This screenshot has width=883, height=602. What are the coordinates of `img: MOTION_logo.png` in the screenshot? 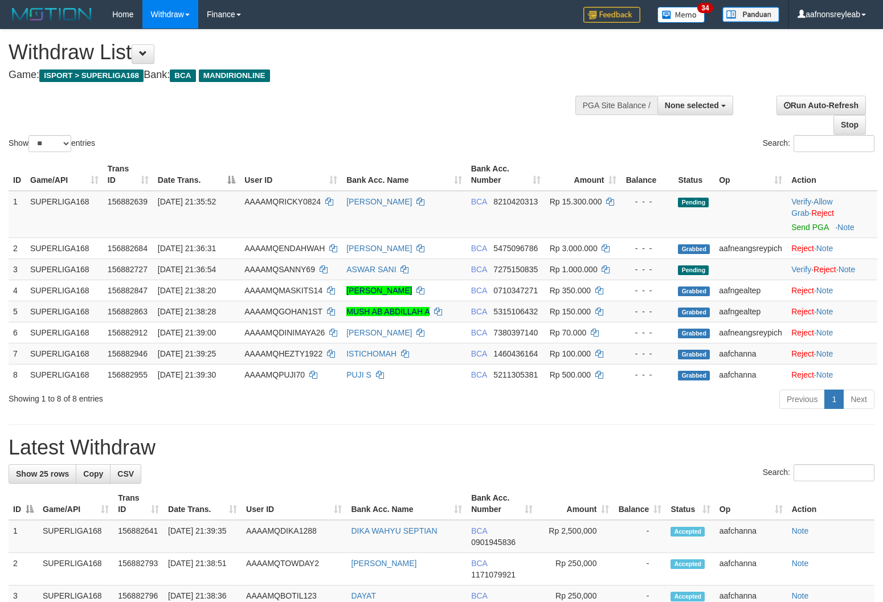 It's located at (52, 14).